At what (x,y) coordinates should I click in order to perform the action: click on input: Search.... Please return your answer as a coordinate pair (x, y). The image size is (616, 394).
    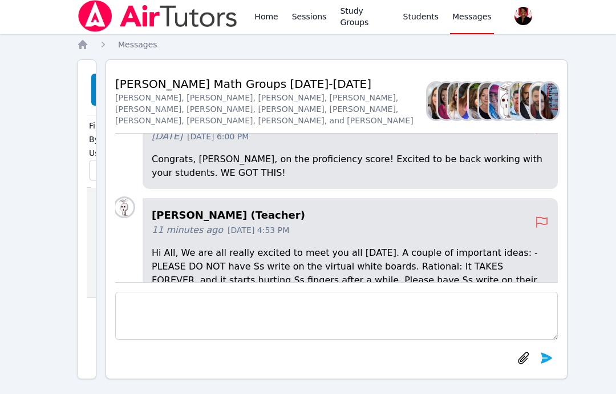
    Looking at the image, I should click on (135, 170).